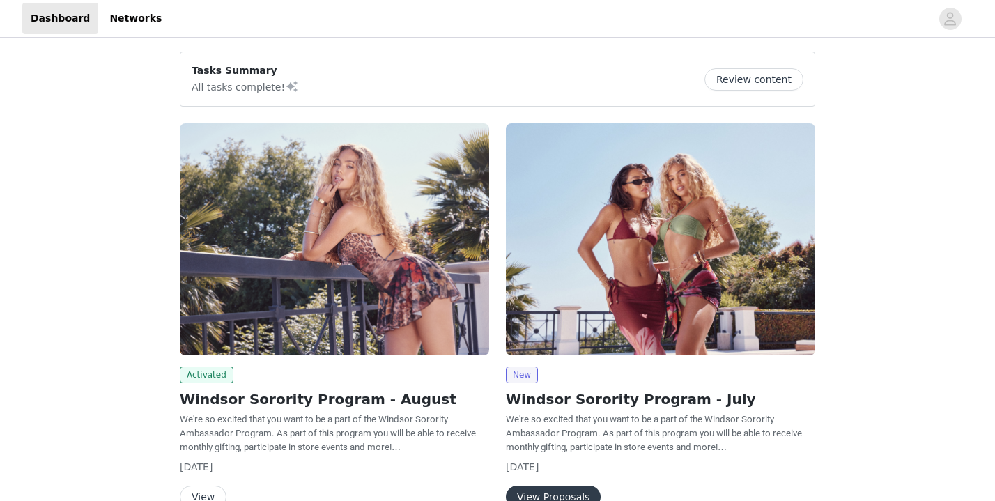 This screenshot has height=501, width=995. Describe the element at coordinates (245, 70) in the screenshot. I see `p: Tasks Summary` at that location.